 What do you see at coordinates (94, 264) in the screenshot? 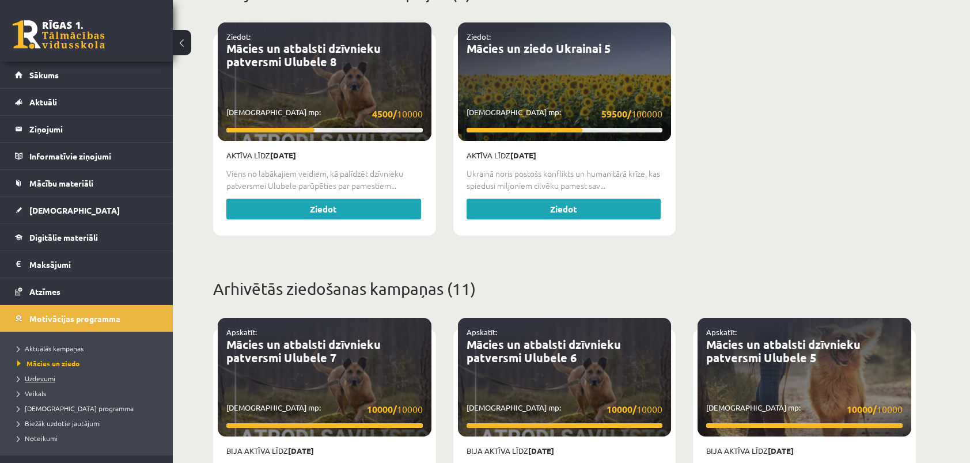
I see `legend: Maksājumi` at bounding box center [94, 264].